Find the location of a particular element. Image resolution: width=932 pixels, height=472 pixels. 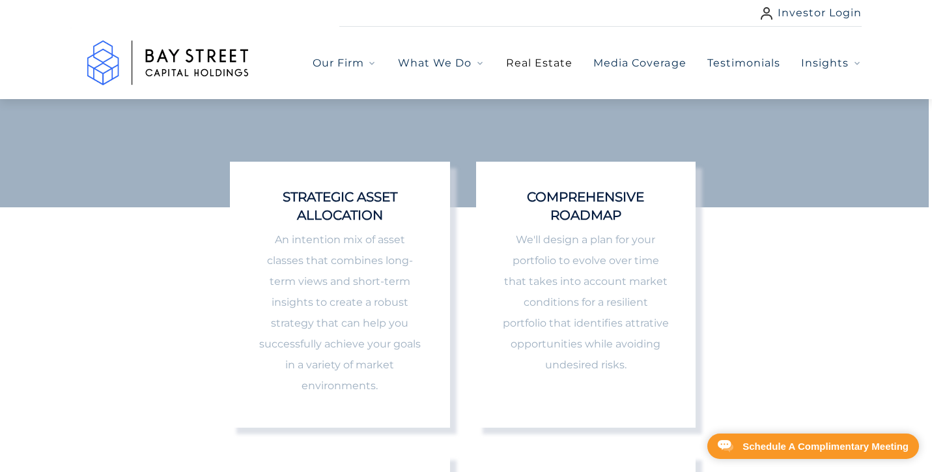

a: Go to home page is located at coordinates (168, 63).